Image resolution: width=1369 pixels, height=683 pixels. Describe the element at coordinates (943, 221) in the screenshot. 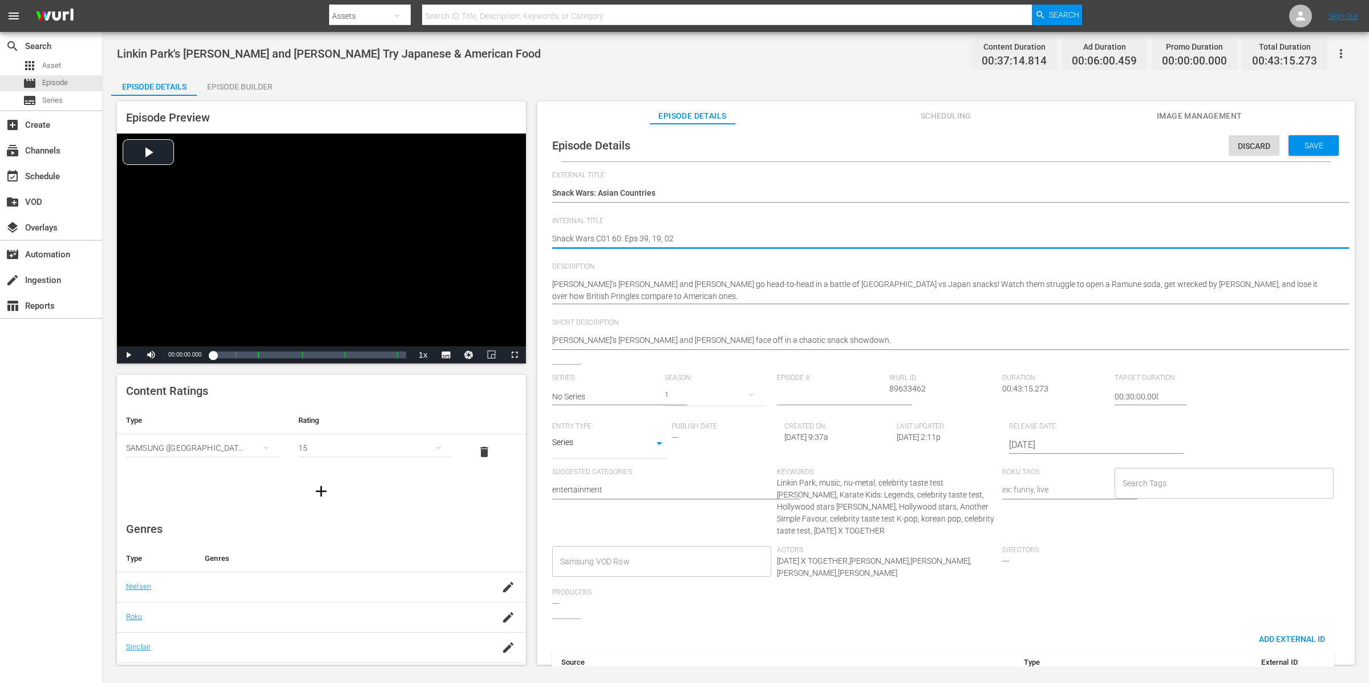

I see `span: Internal Title` at that location.